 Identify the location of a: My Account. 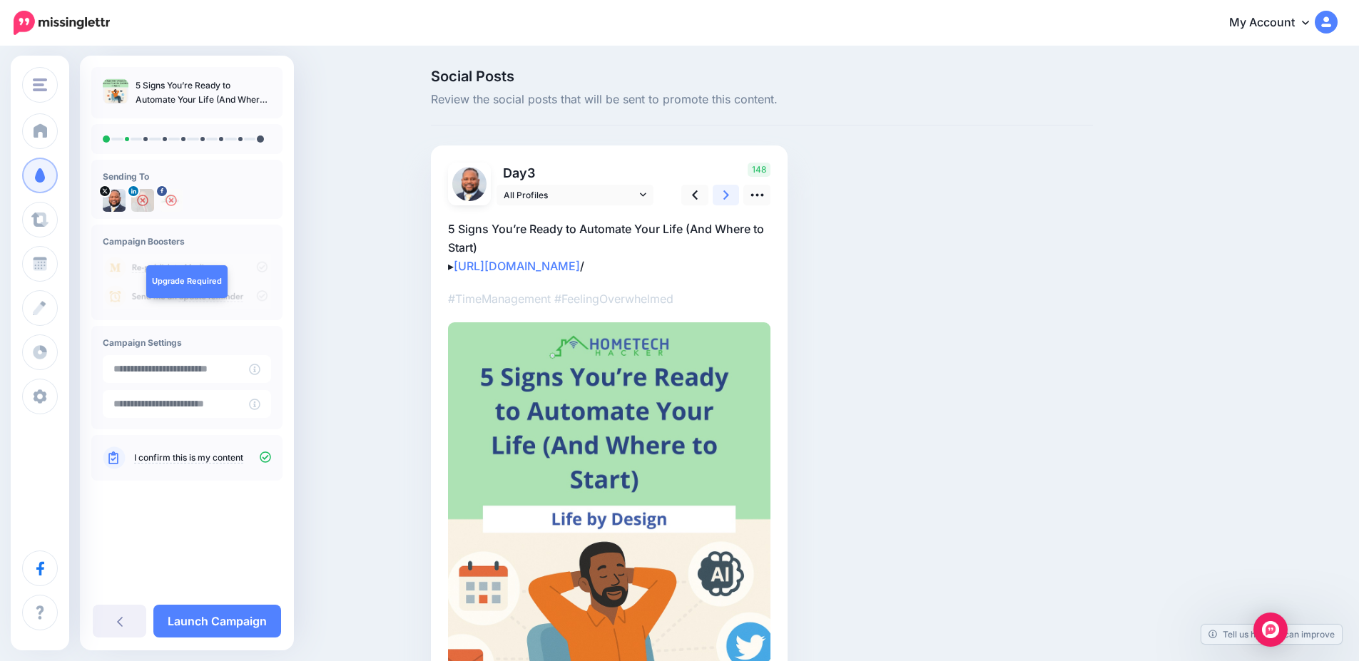
(1276, 23).